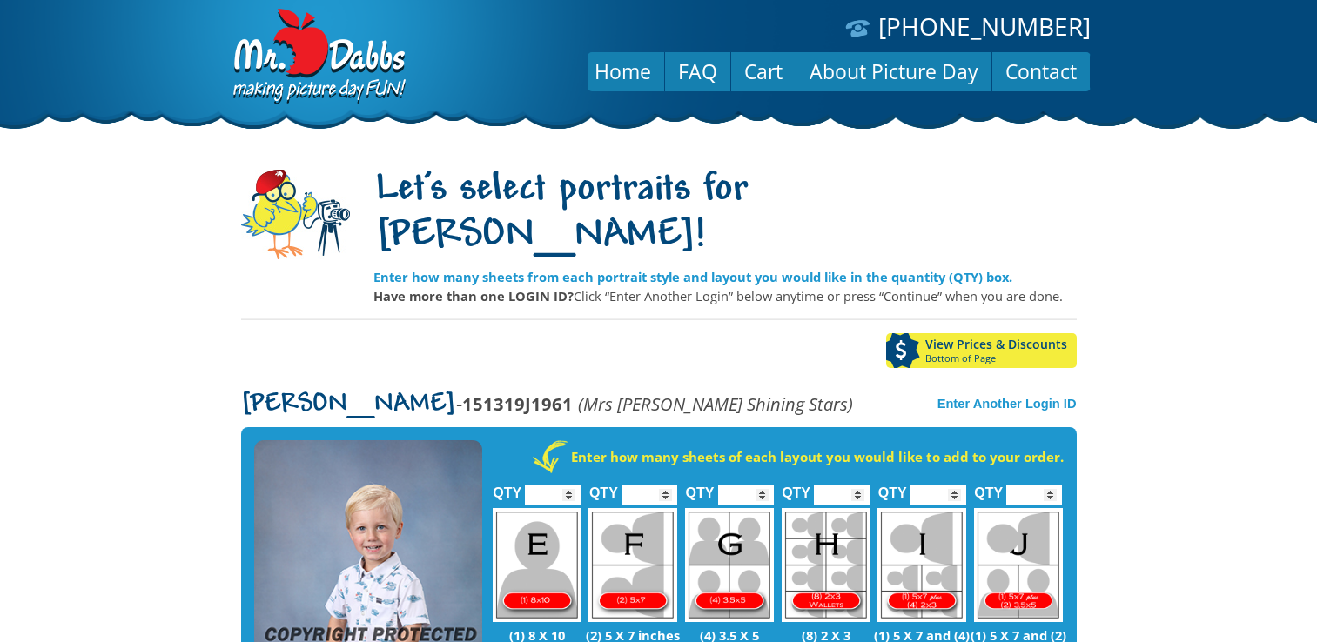  I want to click on img: I, so click(922, 565).